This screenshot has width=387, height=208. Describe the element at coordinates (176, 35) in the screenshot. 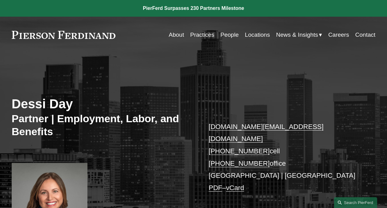

I see `a: About` at that location.